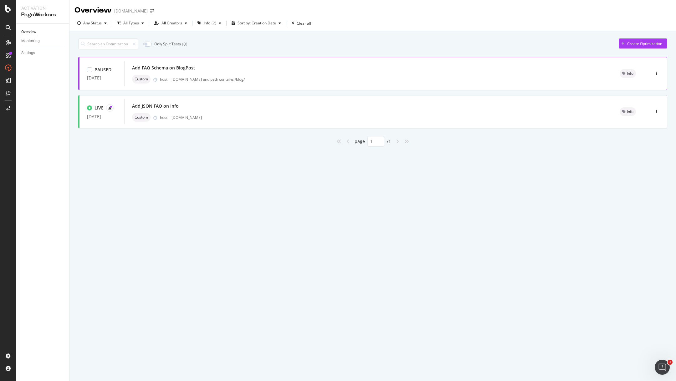 The image size is (676, 381). What do you see at coordinates (207, 23) in the screenshot?
I see `div: Info` at bounding box center [207, 23].